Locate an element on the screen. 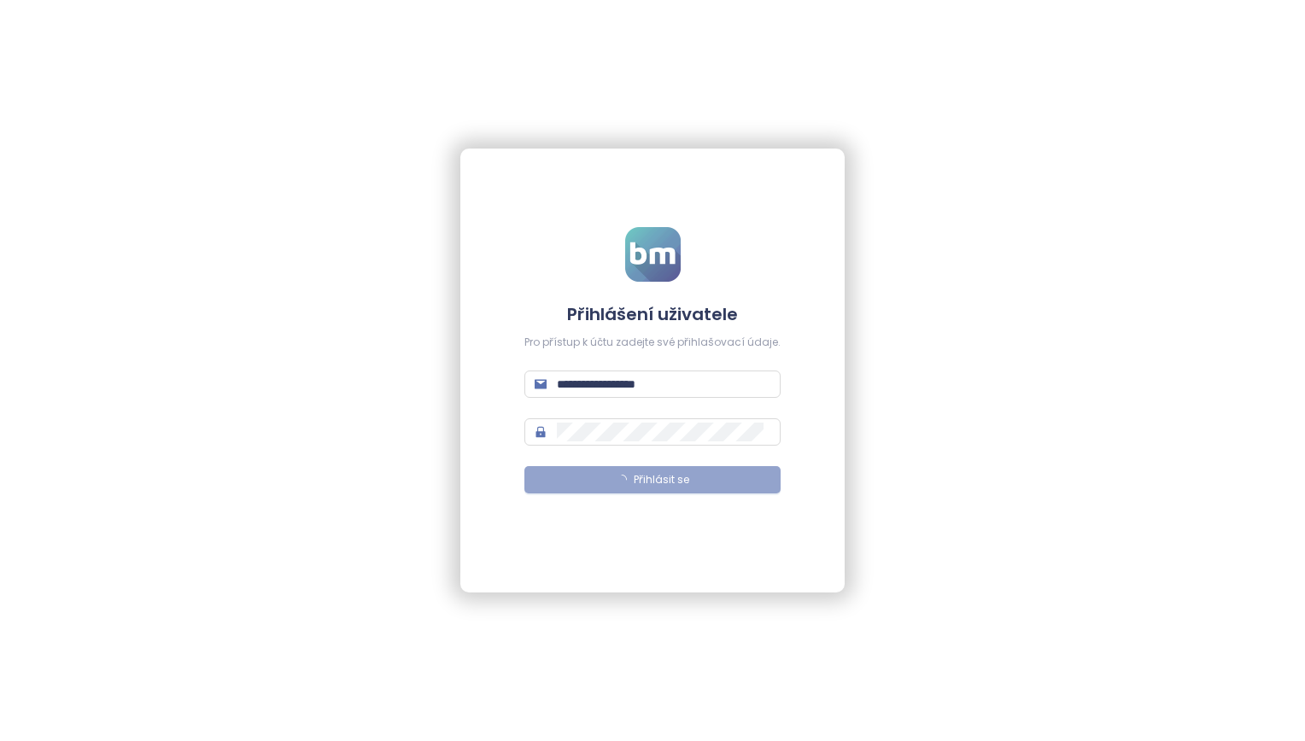 Image resolution: width=1305 pixels, height=741 pixels. button: Přihlásit se is located at coordinates (653, 480).